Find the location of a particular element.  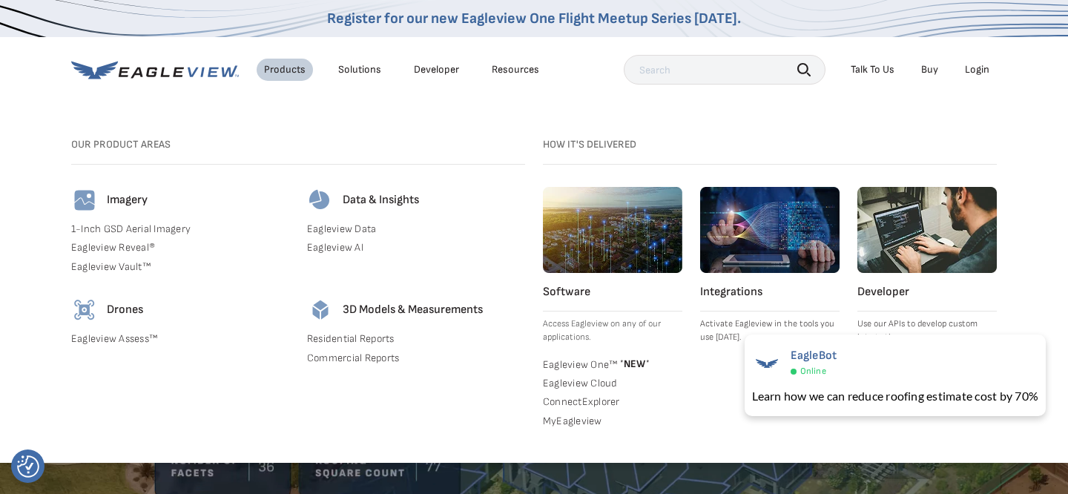

p: Access Eagleview on any of our applications. is located at coordinates (613, 331).